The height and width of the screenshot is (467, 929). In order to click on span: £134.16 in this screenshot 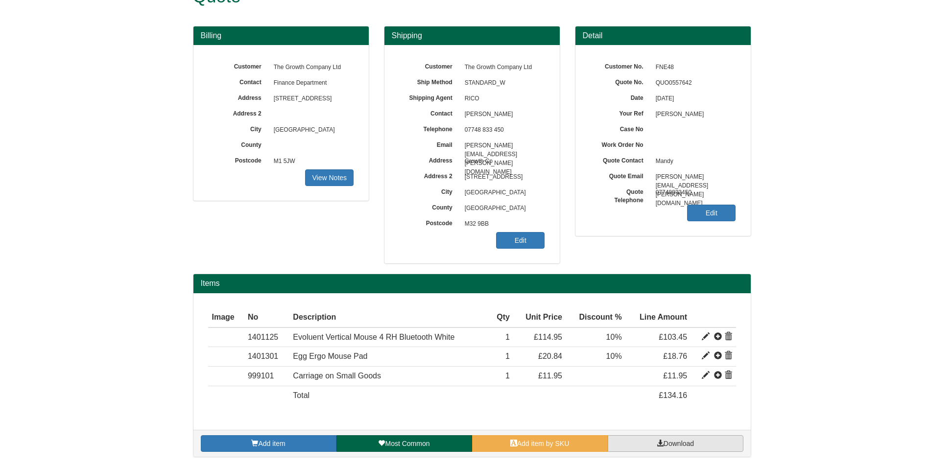, I will do `click(673, 395)`.